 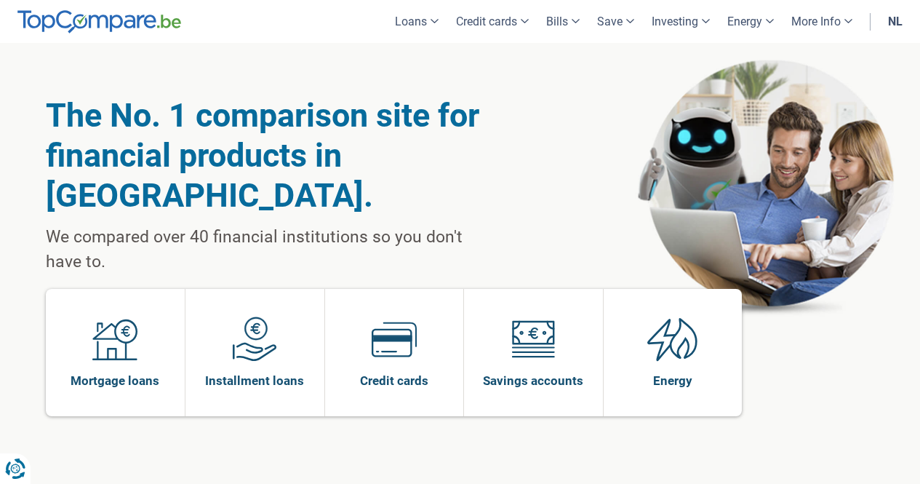 What do you see at coordinates (255, 352) in the screenshot?
I see `a: Installment loans Installment loans` at bounding box center [255, 352].